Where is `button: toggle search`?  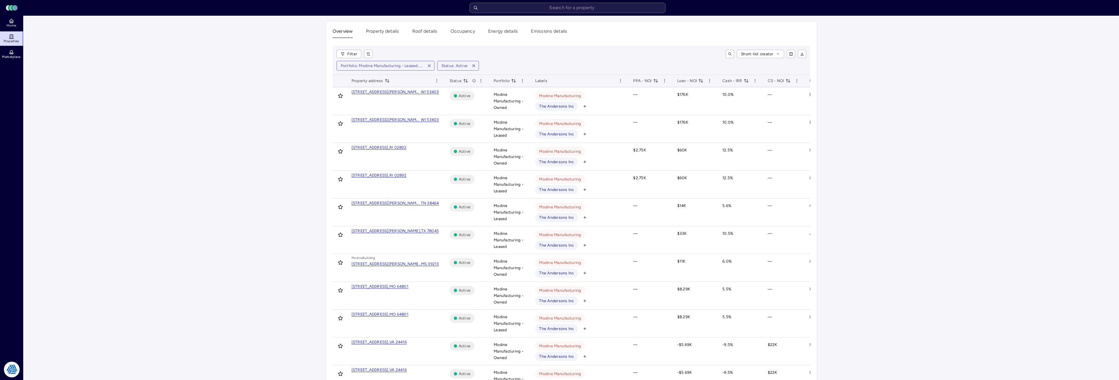
button: toggle search is located at coordinates (730, 54).